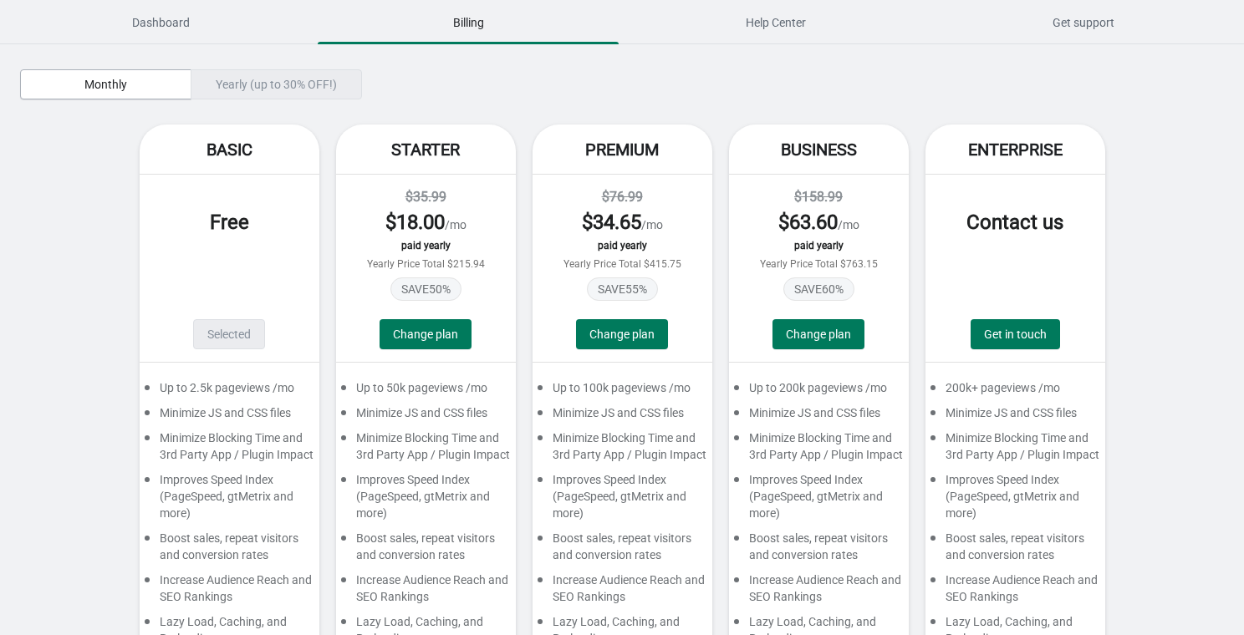 This screenshot has width=1244, height=635. What do you see at coordinates (105, 84) in the screenshot?
I see `span: Monthly` at bounding box center [105, 84].